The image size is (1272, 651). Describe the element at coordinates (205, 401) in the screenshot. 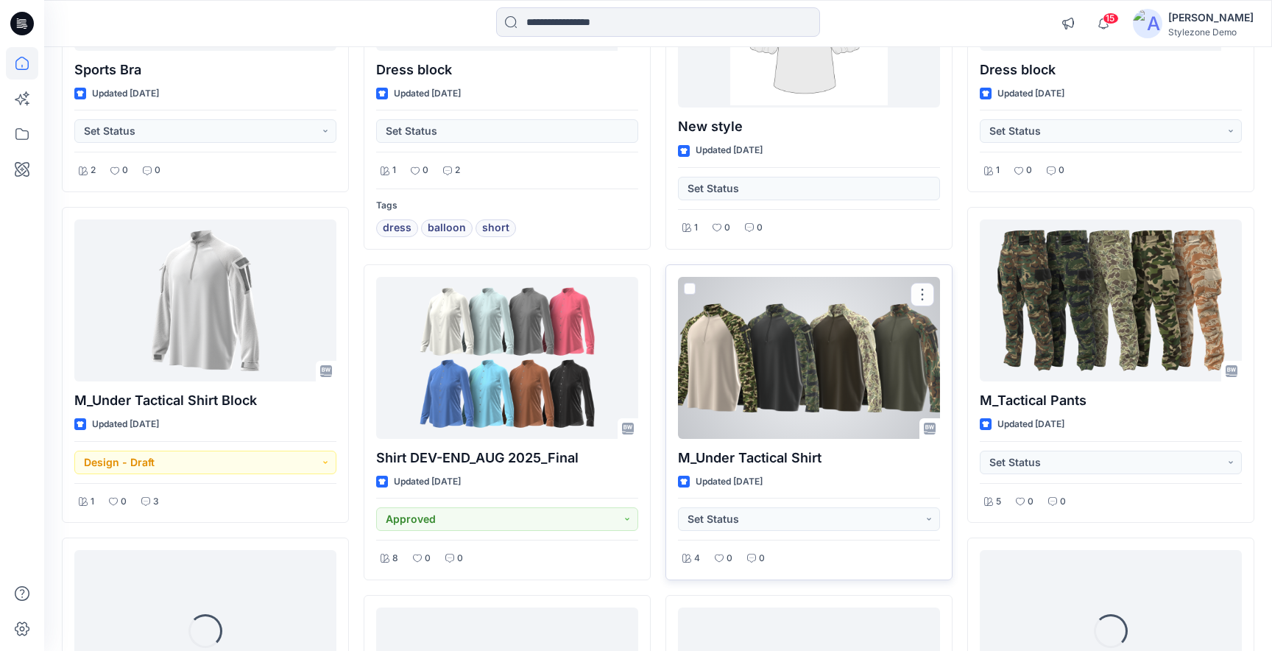

I see `p: M_Under Tactical Shirt Block` at that location.